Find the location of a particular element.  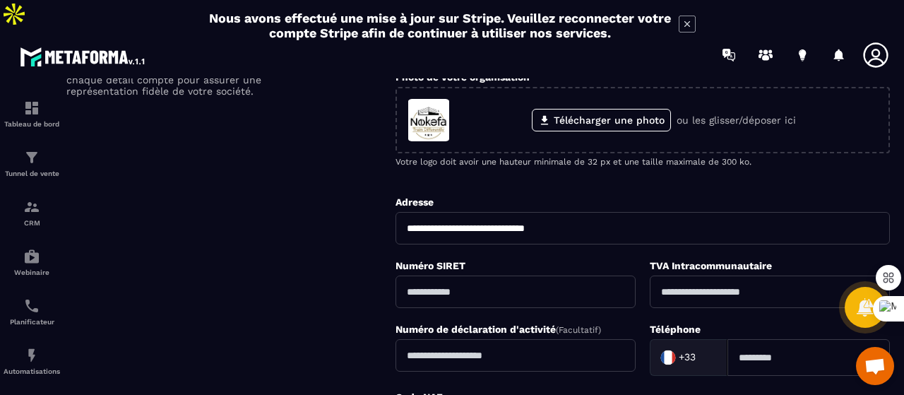

span: +33 is located at coordinates (687, 357).